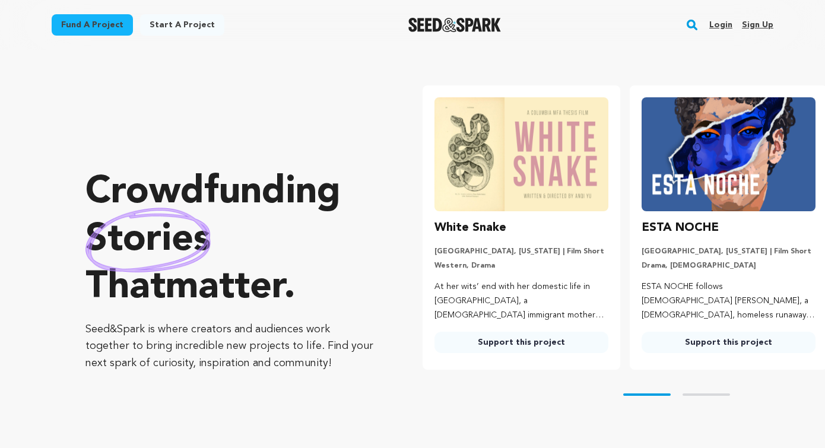  What do you see at coordinates (728, 154) in the screenshot?
I see `img: ESTA NOCHE image` at bounding box center [728, 154].